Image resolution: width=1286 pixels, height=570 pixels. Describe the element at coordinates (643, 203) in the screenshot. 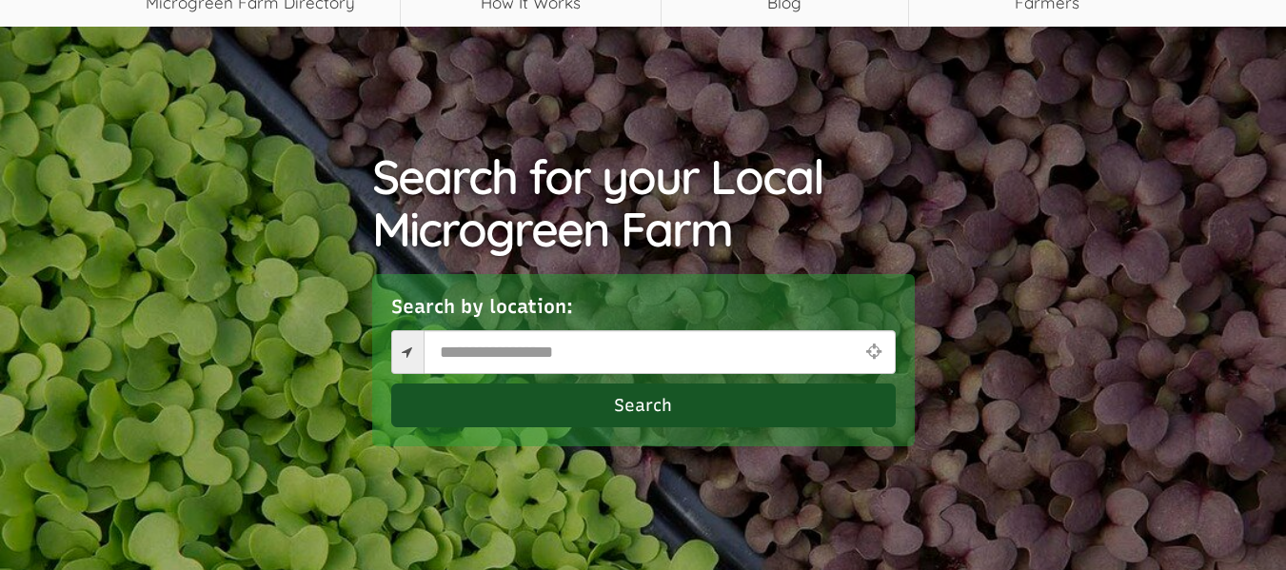

I see `h1: Search for your Local Microgreen Farm` at that location.